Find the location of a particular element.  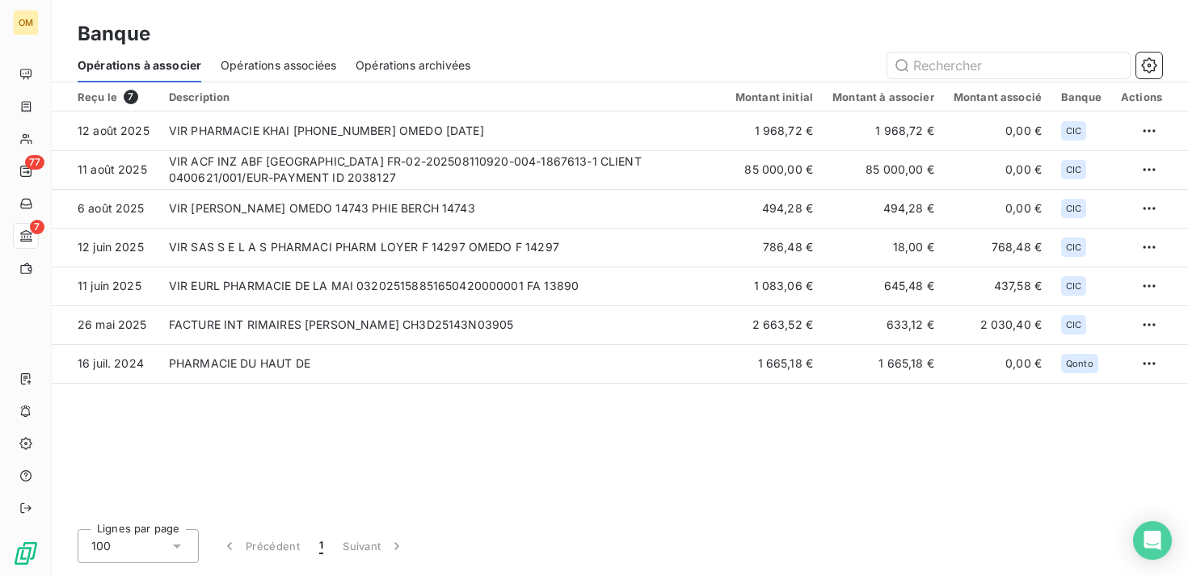

span: 100 is located at coordinates (101, 546).